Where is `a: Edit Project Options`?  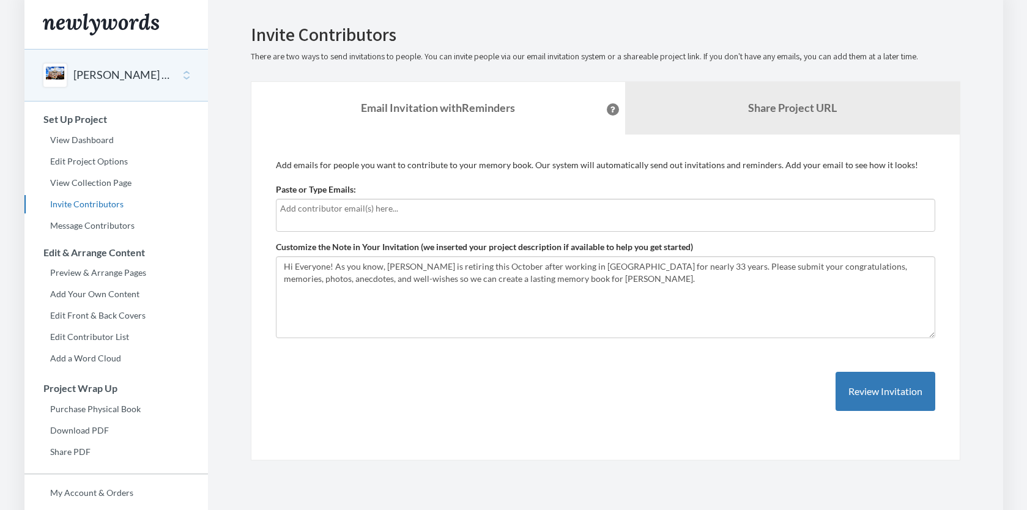
a: Edit Project Options is located at coordinates (116, 161).